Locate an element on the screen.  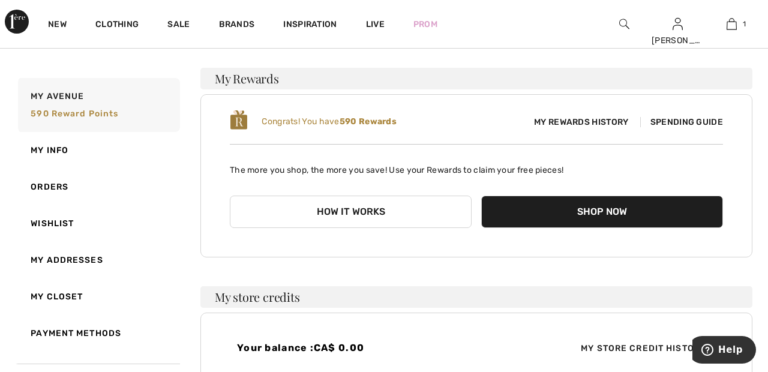
img: 1ère Avenue is located at coordinates (17, 22).